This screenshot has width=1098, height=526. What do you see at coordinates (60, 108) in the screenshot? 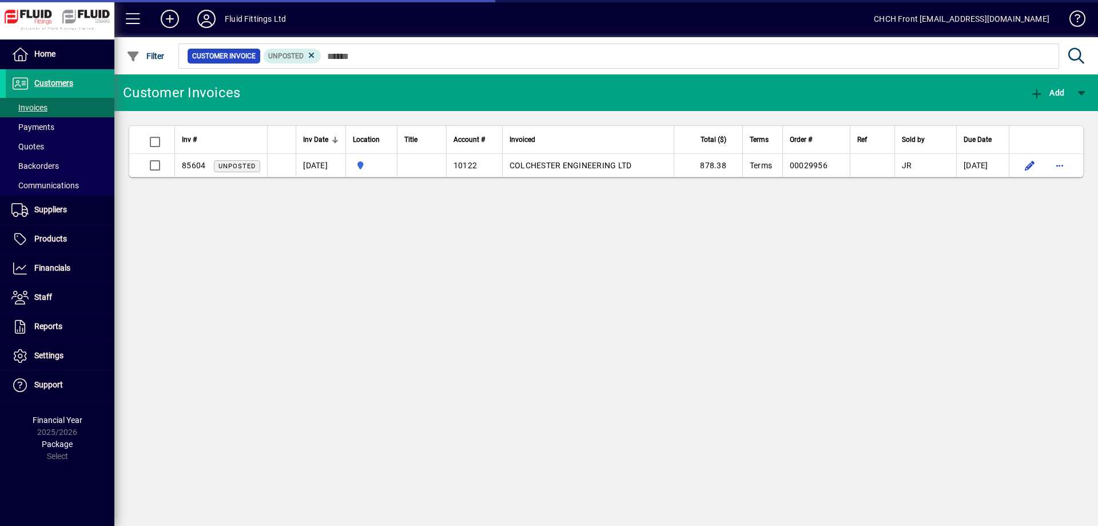
I see `a: Invoices` at bounding box center [60, 108].